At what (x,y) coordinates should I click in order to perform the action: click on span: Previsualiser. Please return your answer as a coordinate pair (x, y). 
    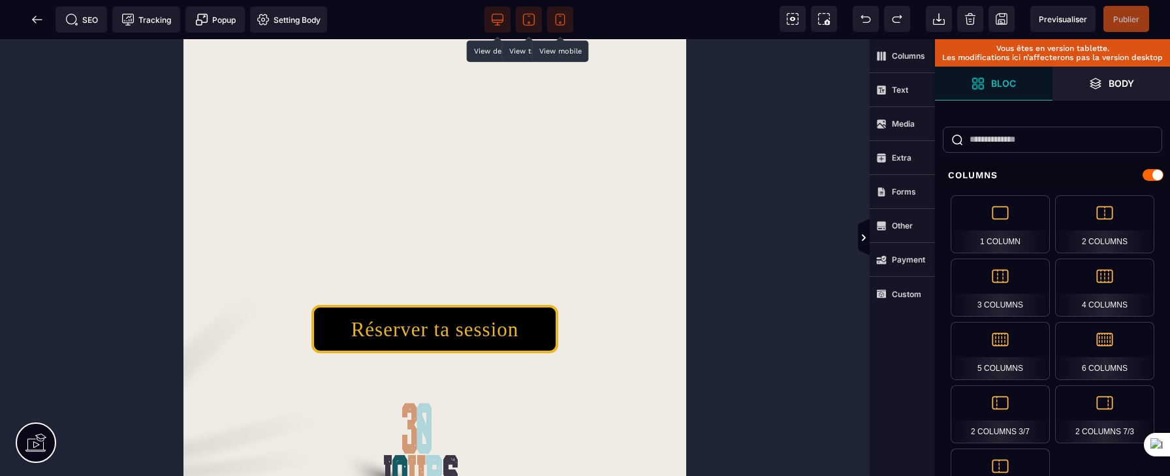
    Looking at the image, I should click on (1063, 19).